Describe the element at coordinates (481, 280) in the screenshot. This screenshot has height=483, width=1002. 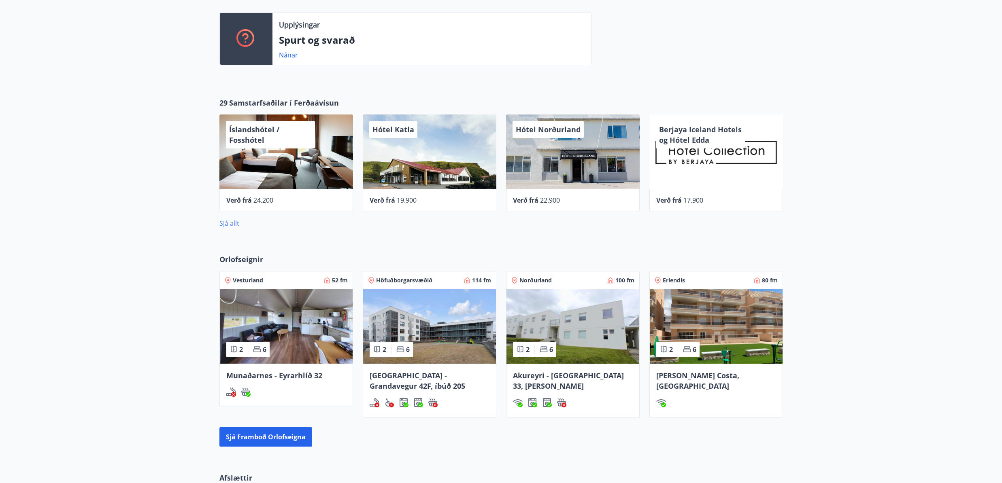
I see `span: 114 fm` at that location.